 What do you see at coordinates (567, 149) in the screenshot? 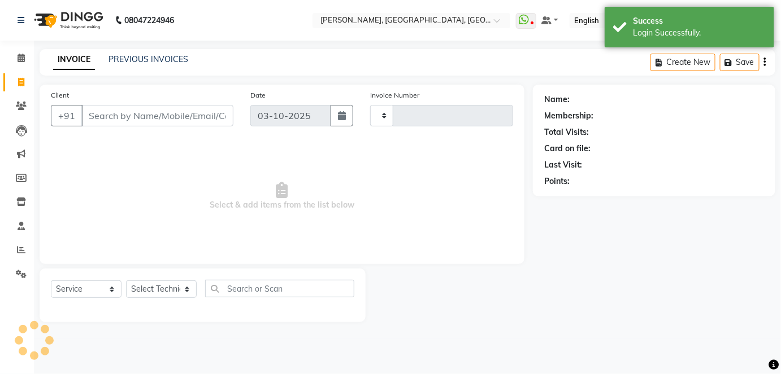
I see `div: Card on file:` at bounding box center [567, 149].